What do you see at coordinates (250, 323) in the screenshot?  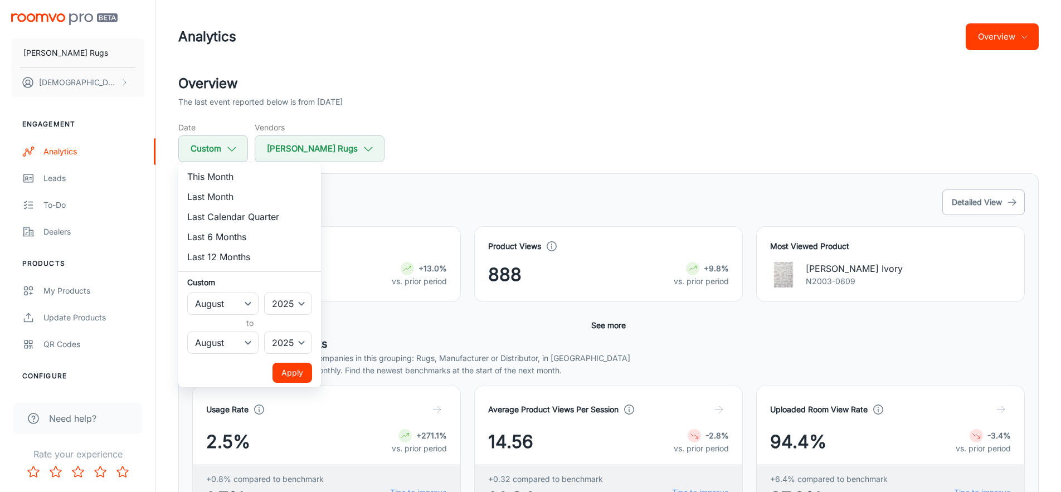 I see `h6: to` at bounding box center [250, 323].